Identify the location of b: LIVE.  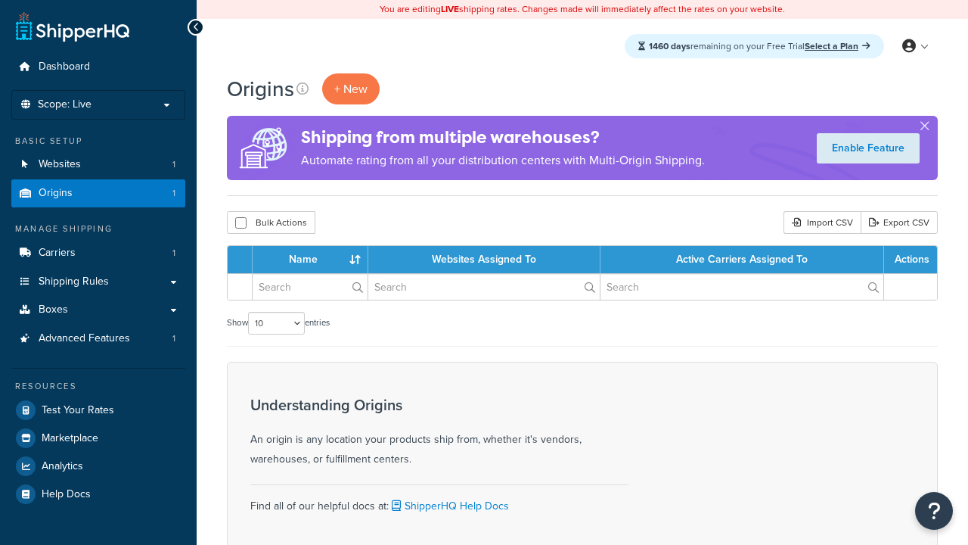
(450, 9).